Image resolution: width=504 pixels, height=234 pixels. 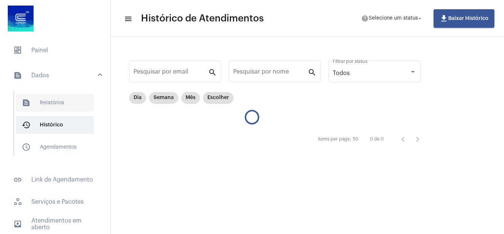 I want to click on span: Baixar Histórico, so click(x=464, y=18).